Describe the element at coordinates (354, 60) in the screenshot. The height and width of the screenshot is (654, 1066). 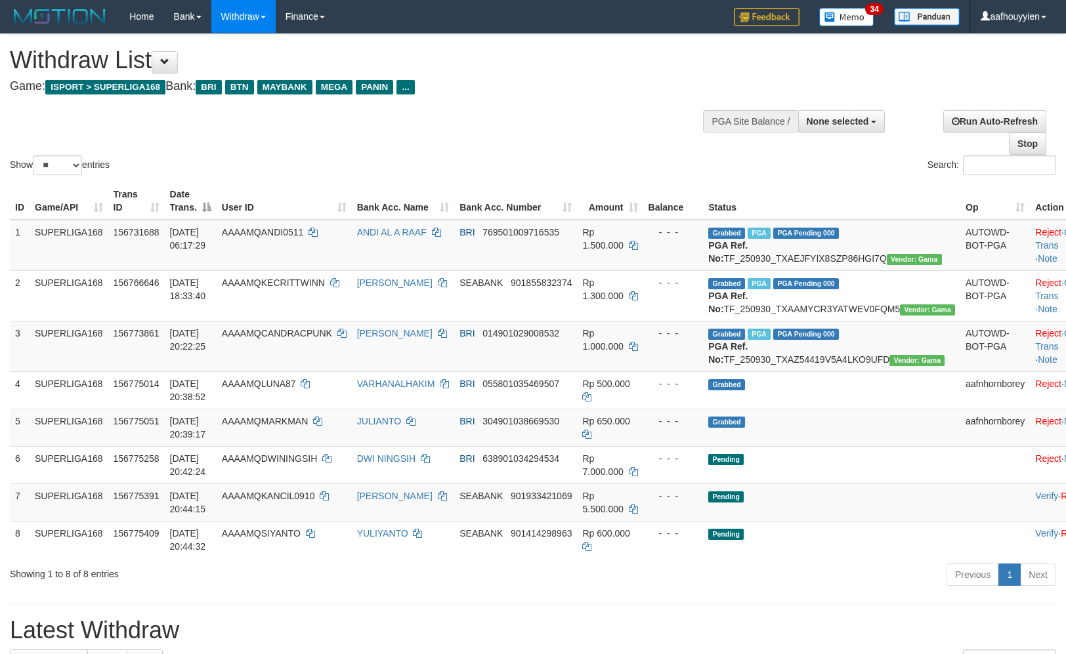
I see `h1: Withdraw List` at that location.